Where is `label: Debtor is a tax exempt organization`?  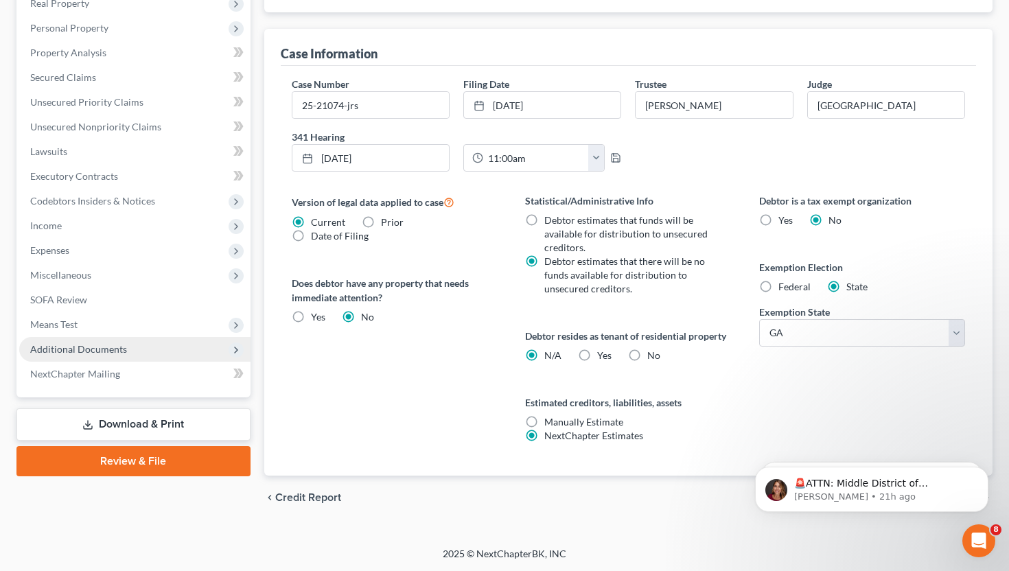 label: Debtor is a tax exempt organization is located at coordinates (862, 200).